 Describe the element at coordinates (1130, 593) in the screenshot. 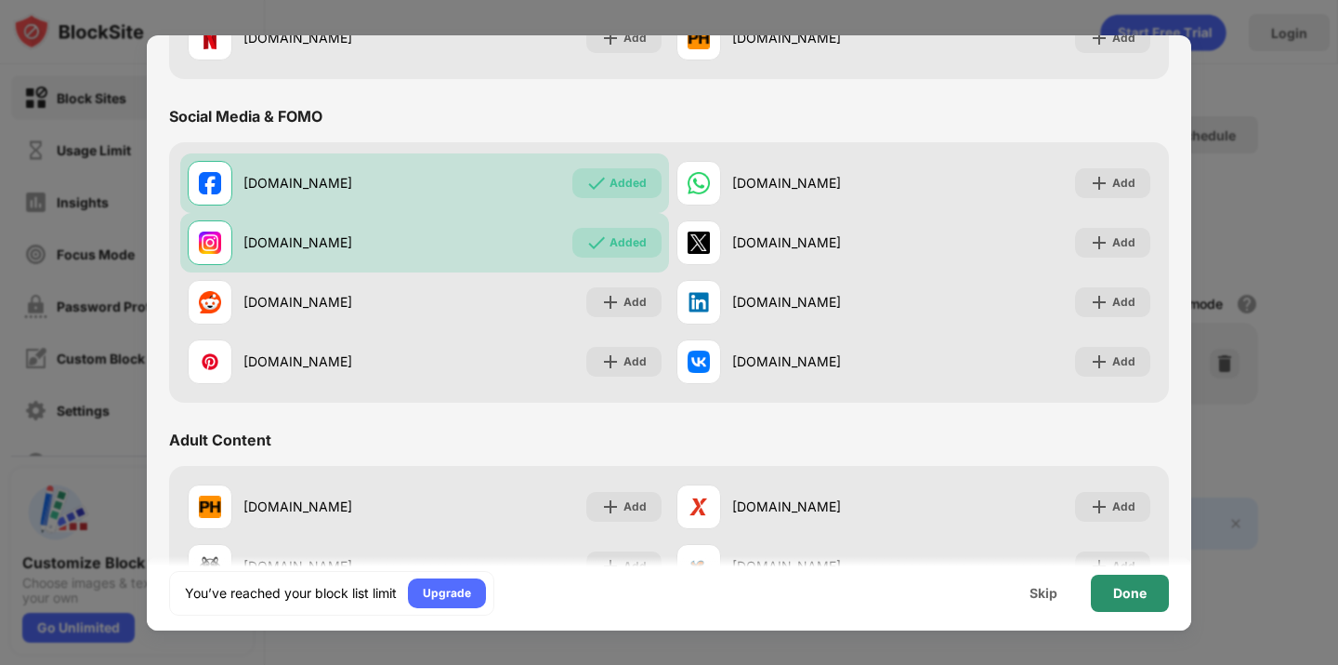

I see `div: Done` at that location.